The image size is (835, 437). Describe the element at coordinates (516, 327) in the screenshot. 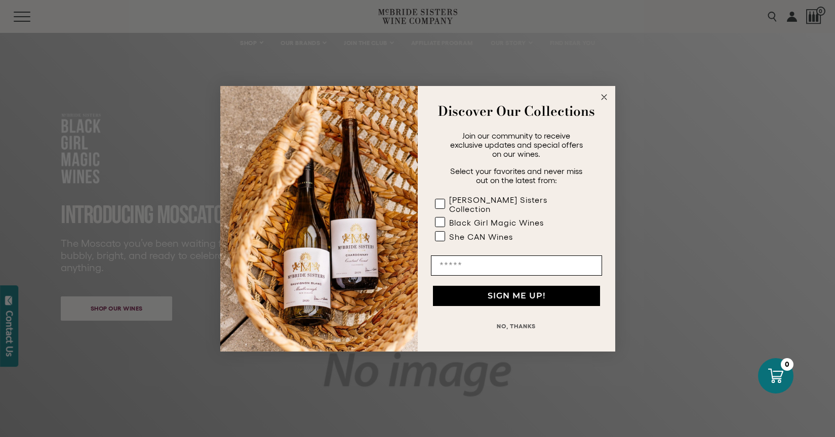

I see `button: NO, THANKS` at that location.